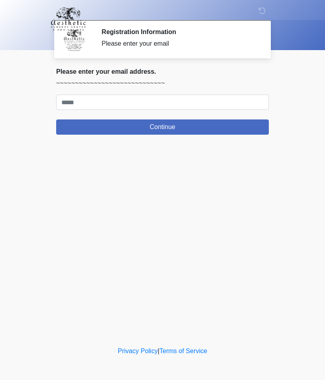 The height and width of the screenshot is (380, 325). Describe the element at coordinates (162, 71) in the screenshot. I see `h2: Please enter your email address.` at that location.